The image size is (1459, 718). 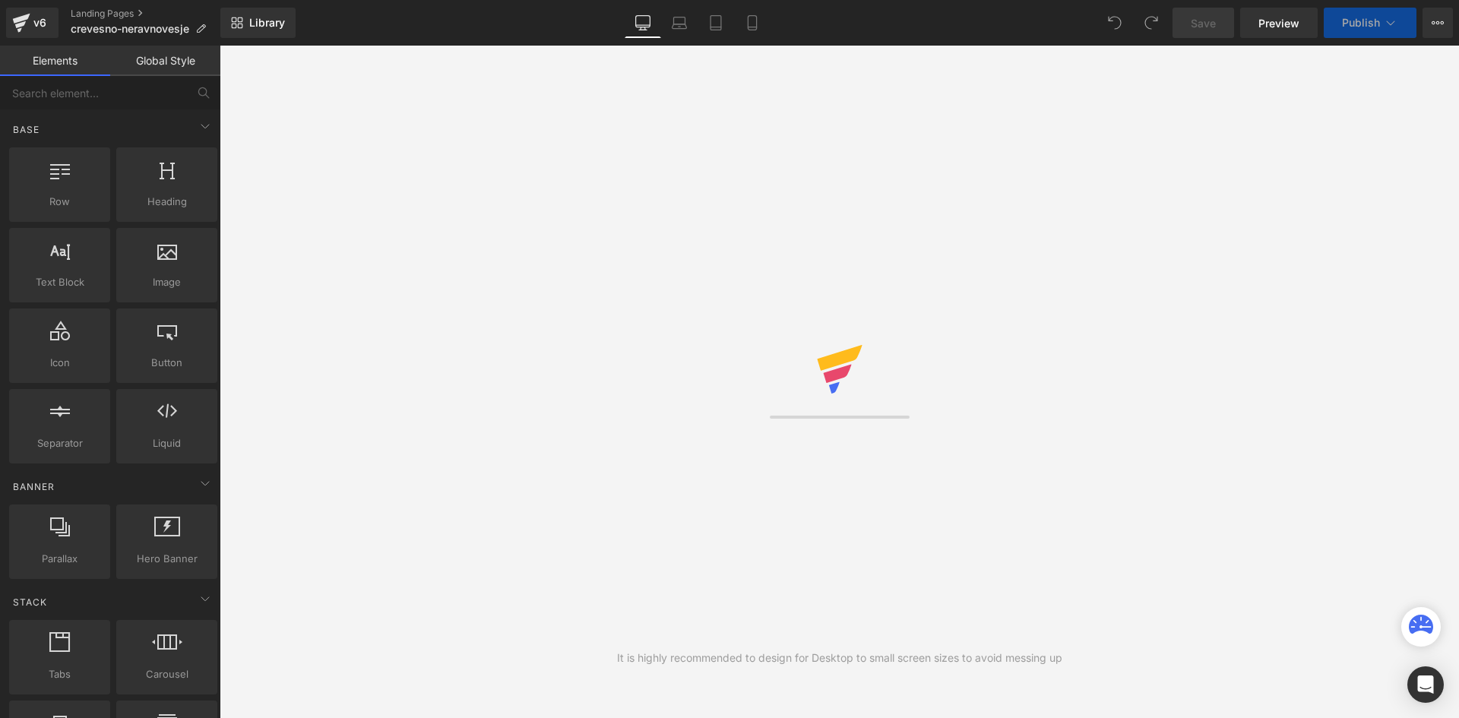 I want to click on button: Redo, so click(x=1151, y=23).